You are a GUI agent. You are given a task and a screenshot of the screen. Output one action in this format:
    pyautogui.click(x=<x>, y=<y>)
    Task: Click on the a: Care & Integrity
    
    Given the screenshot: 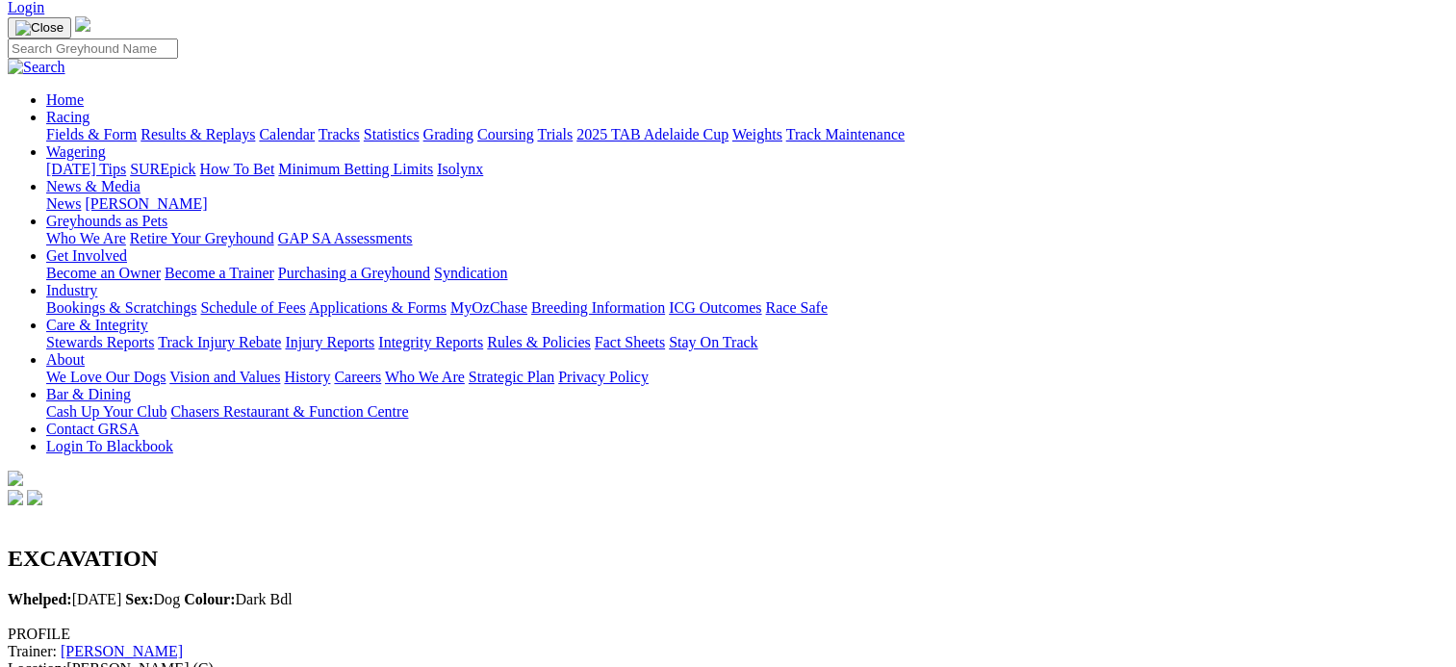 What is the action you would take?
    pyautogui.click(x=97, y=324)
    